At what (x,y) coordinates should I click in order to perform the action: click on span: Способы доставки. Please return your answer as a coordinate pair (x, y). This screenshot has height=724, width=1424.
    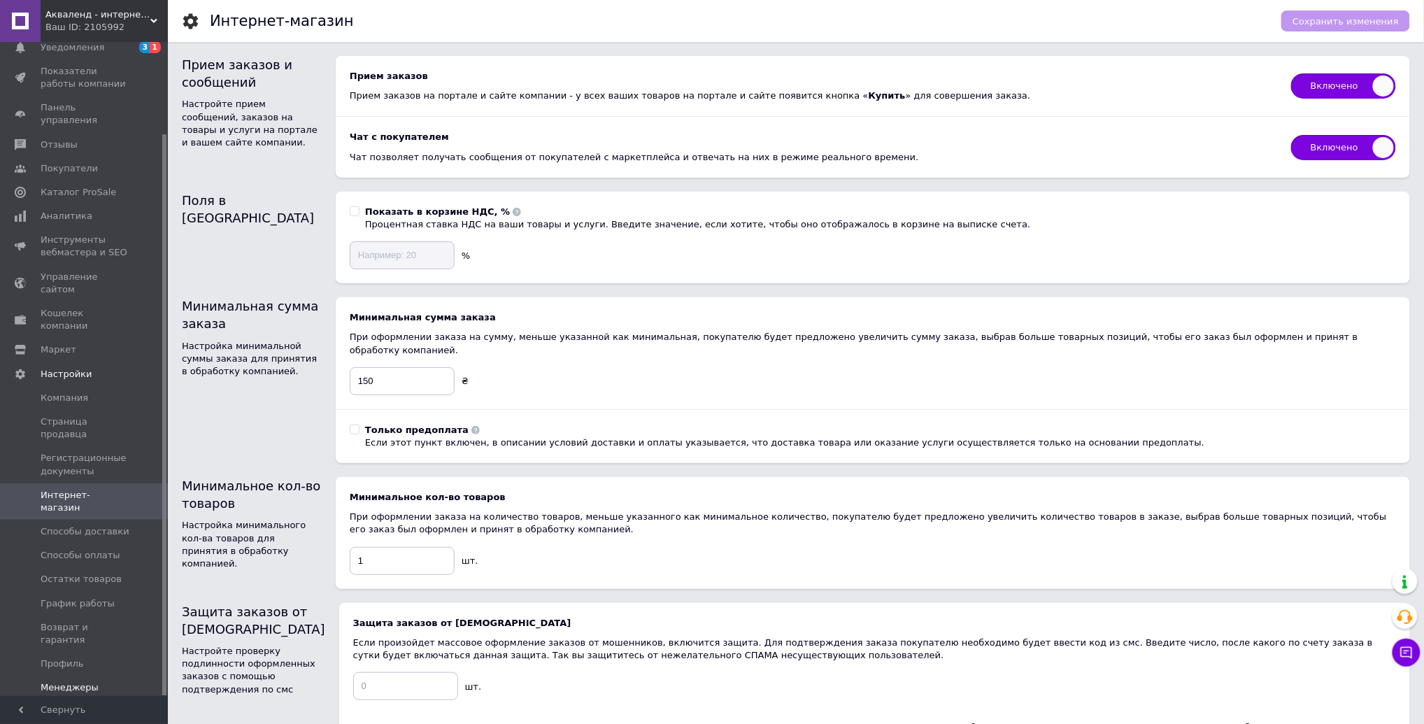
    Looking at the image, I should click on (85, 532).